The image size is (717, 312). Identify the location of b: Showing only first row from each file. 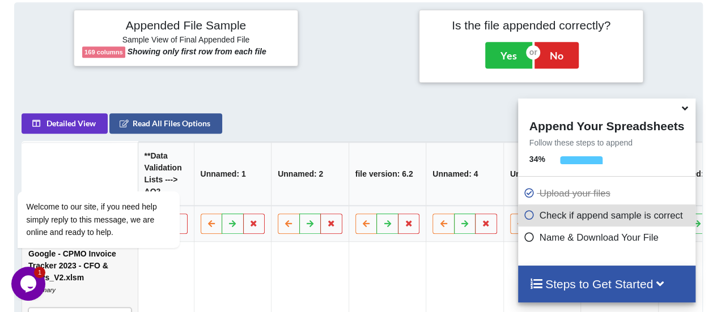
(197, 52).